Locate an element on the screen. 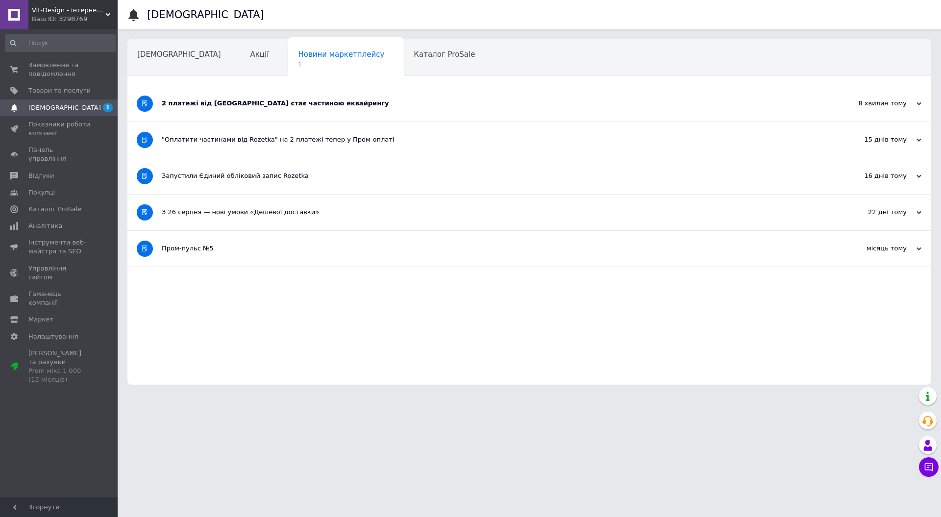 This screenshot has height=517, width=941. div: Запустили Єдиний обліковий запис Rozetka is located at coordinates (493, 176).